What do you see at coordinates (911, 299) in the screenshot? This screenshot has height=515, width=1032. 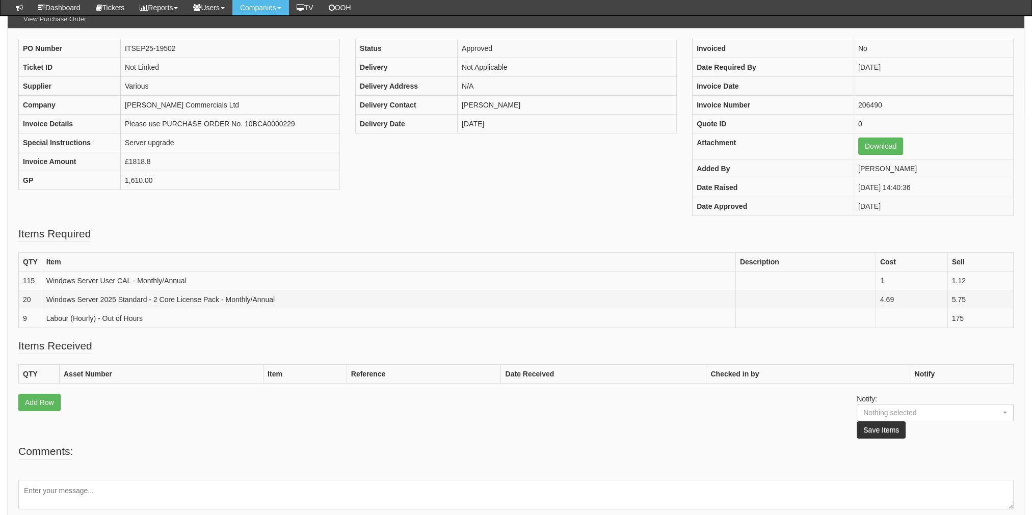 I see `td: 4.69` at bounding box center [911, 299].